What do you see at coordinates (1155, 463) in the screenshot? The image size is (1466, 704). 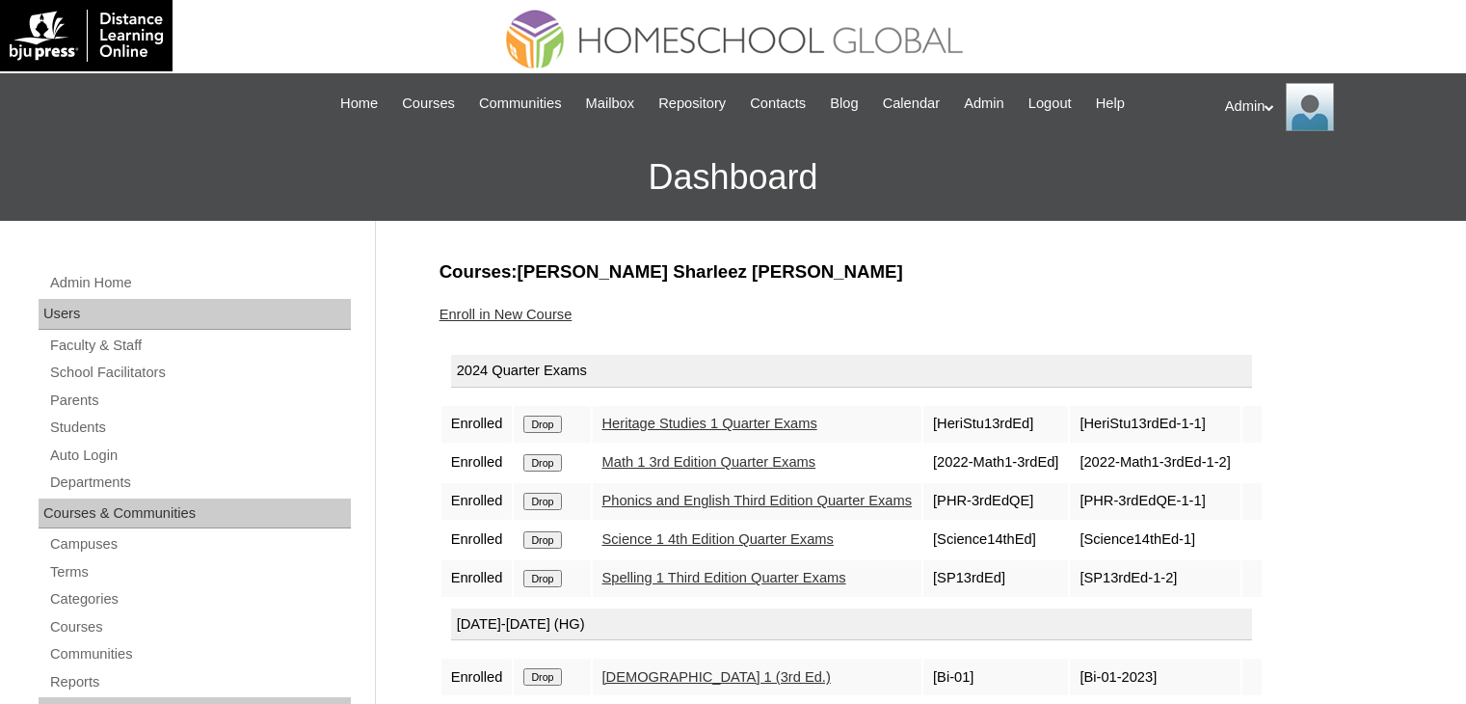 I see `td: [2022-Math1-3rdEd-1-2]` at bounding box center [1155, 463].